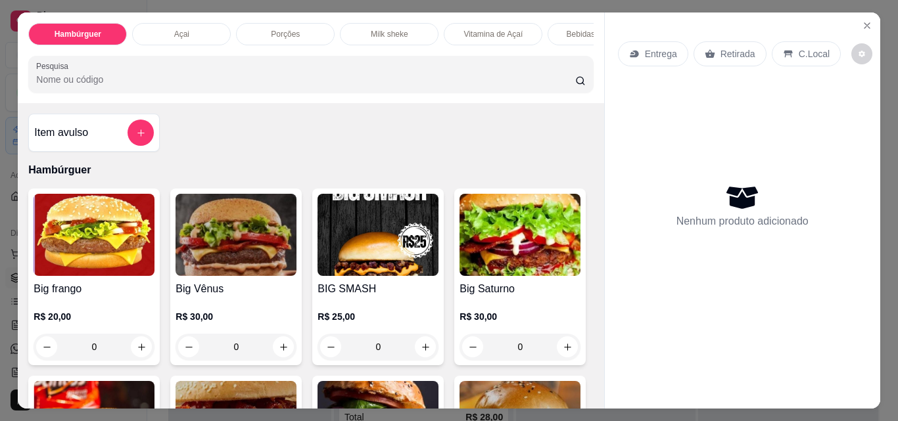  What do you see at coordinates (737, 54) in the screenshot?
I see `p: Retirada` at bounding box center [737, 54].